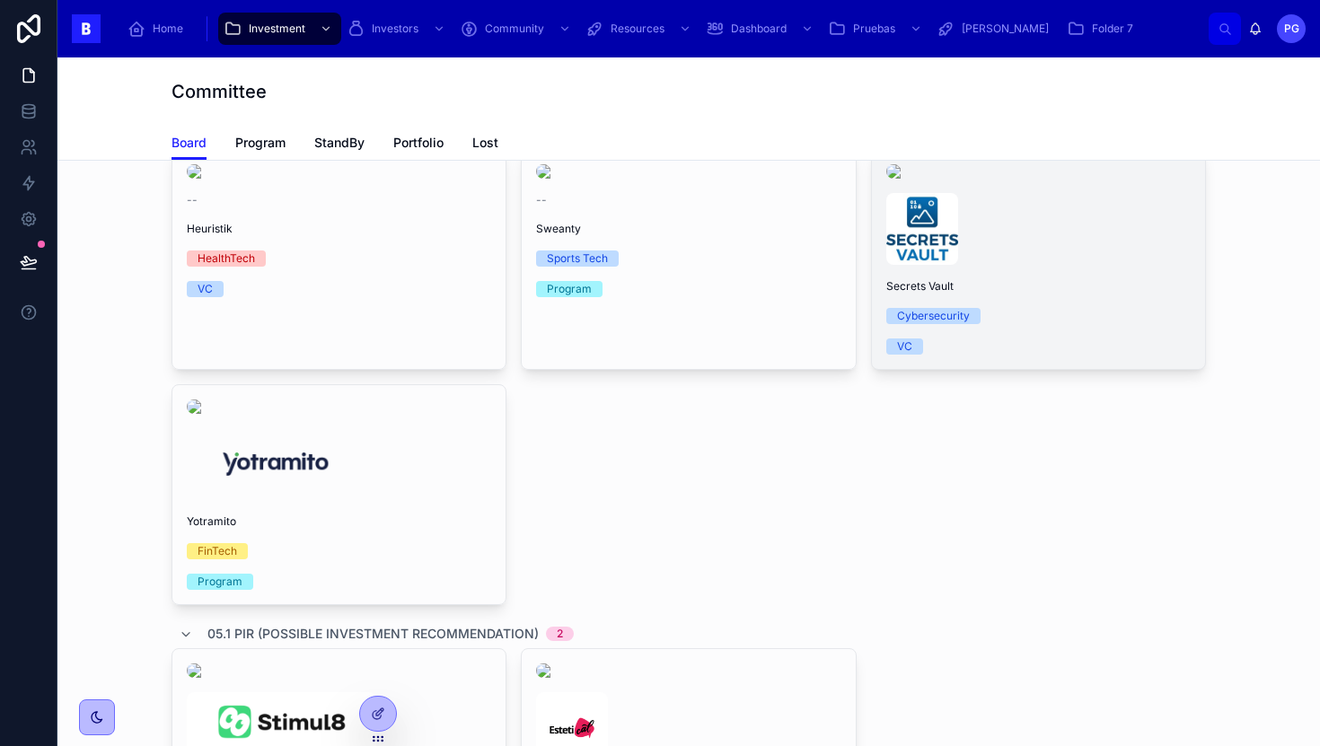  What do you see at coordinates (277, 29) in the screenshot?
I see `span: Investment` at bounding box center [277, 29].